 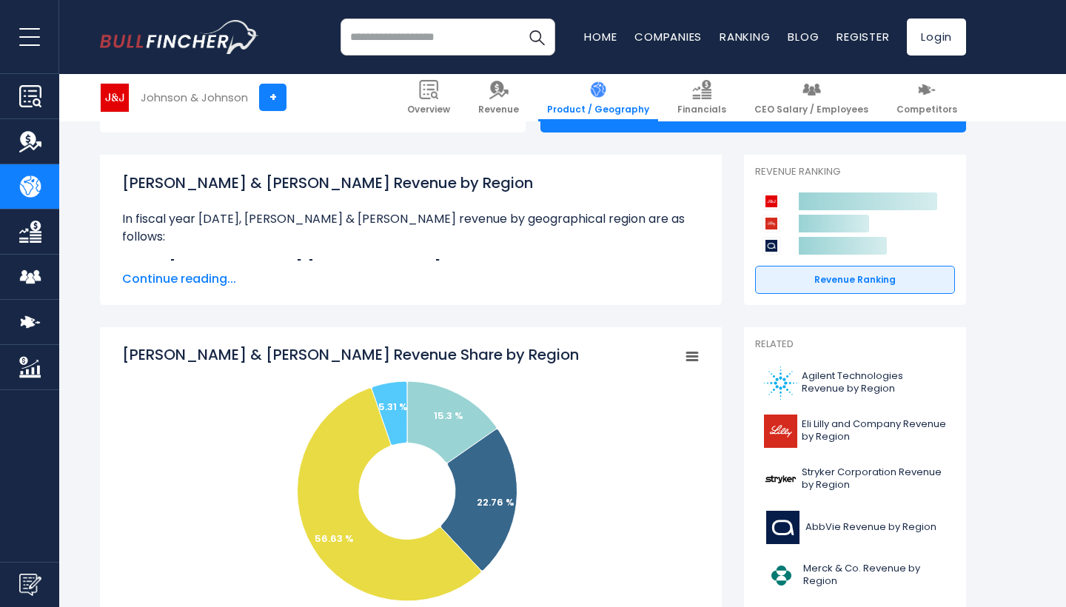 What do you see at coordinates (927, 98) in the screenshot?
I see `a: Competitors` at bounding box center [927, 98].